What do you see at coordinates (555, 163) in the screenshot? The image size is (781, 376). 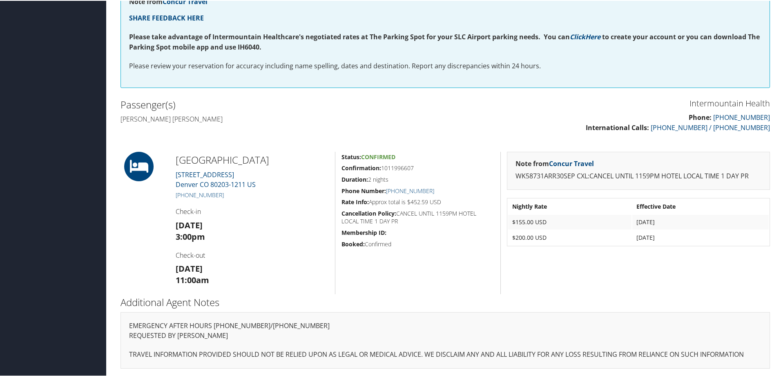 I see `strong: Note from` at bounding box center [555, 163].